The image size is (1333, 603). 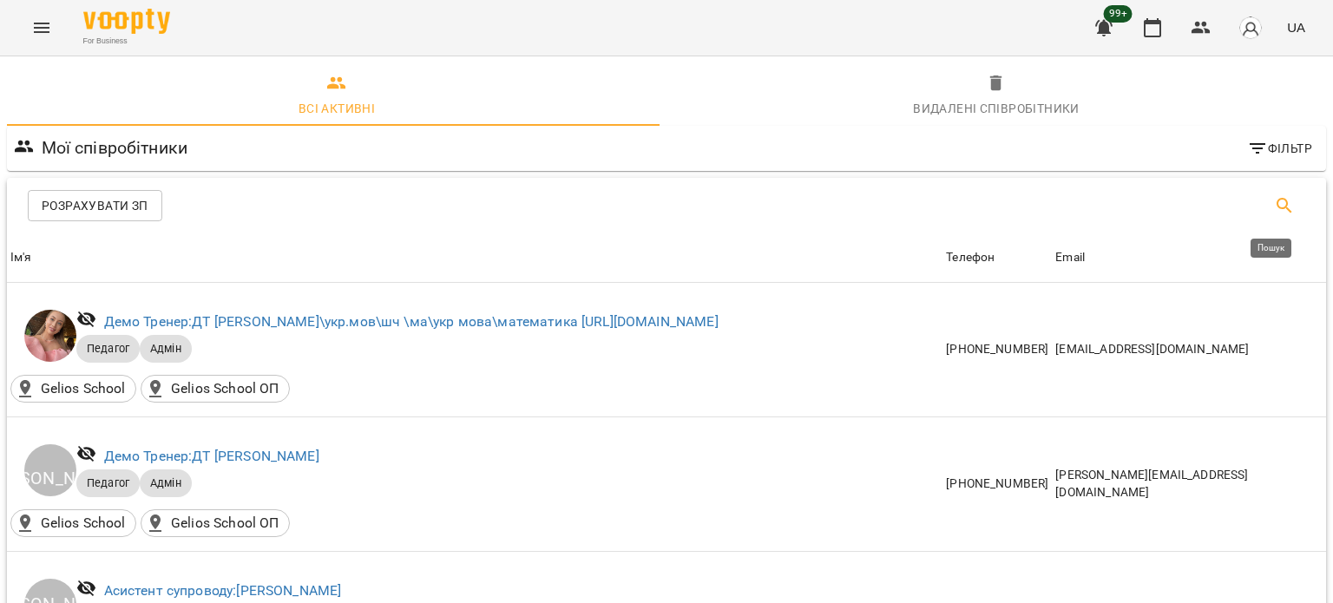 I want to click on h6: Мої співробітники, so click(x=115, y=148).